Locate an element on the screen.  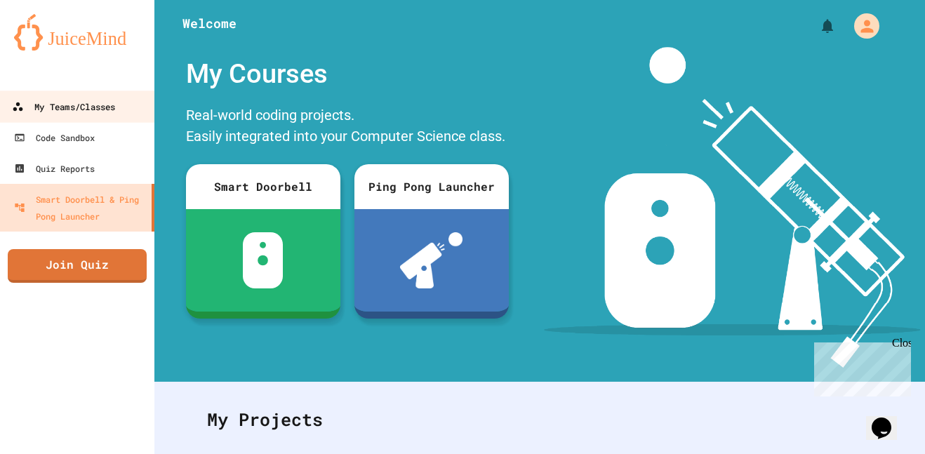
div: Code Sandbox is located at coordinates (54, 138).